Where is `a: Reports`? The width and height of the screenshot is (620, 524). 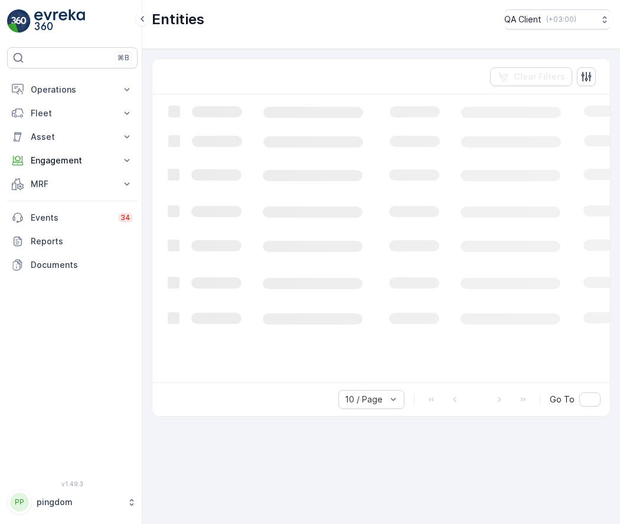
a: Reports is located at coordinates (72, 241).